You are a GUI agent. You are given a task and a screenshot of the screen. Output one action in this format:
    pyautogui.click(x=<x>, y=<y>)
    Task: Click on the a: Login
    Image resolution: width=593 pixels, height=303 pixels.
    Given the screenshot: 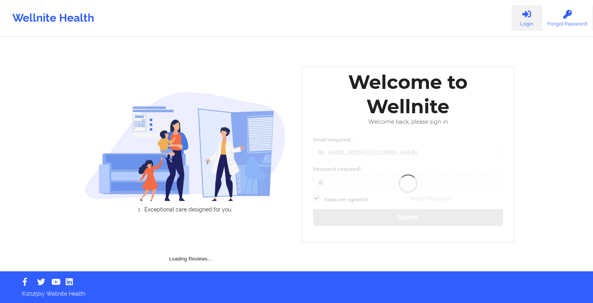 What is the action you would take?
    pyautogui.click(x=527, y=18)
    